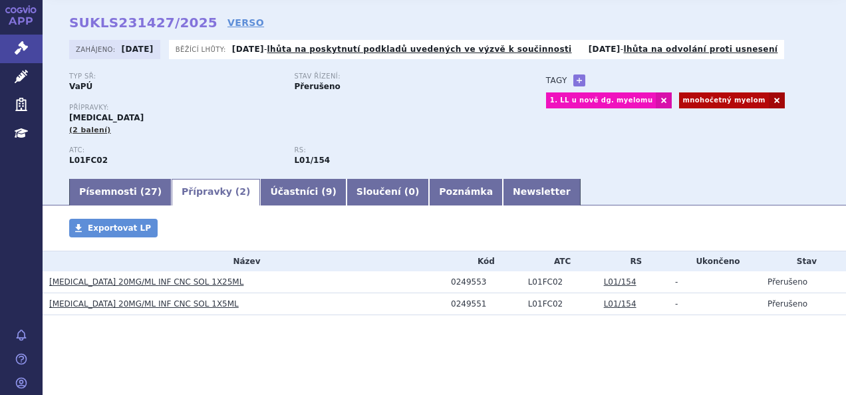 The height and width of the screenshot is (395, 846). I want to click on a: Newsletter, so click(541, 192).